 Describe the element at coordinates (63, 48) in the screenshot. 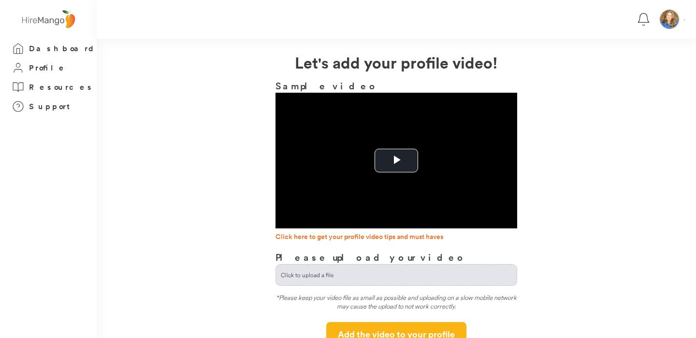

I see `h3: Dashboard` at that location.